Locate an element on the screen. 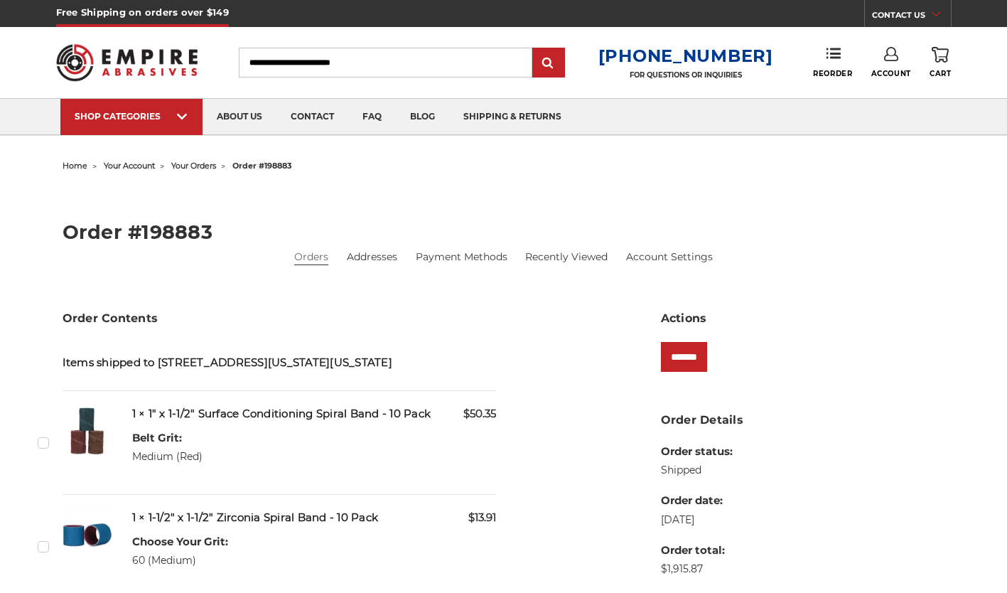 This screenshot has width=1007, height=593. img: 1" x 1-1/2" Scotch Brite Spiral Band is located at coordinates (87, 431).